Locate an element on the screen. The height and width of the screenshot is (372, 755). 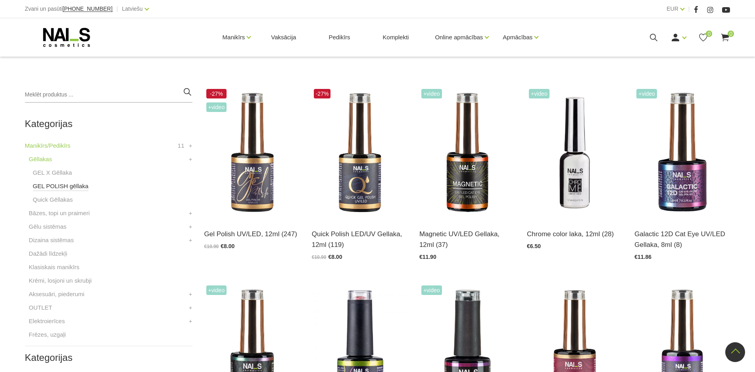
a: Aksesuāri, piederumi is located at coordinates (57, 294).